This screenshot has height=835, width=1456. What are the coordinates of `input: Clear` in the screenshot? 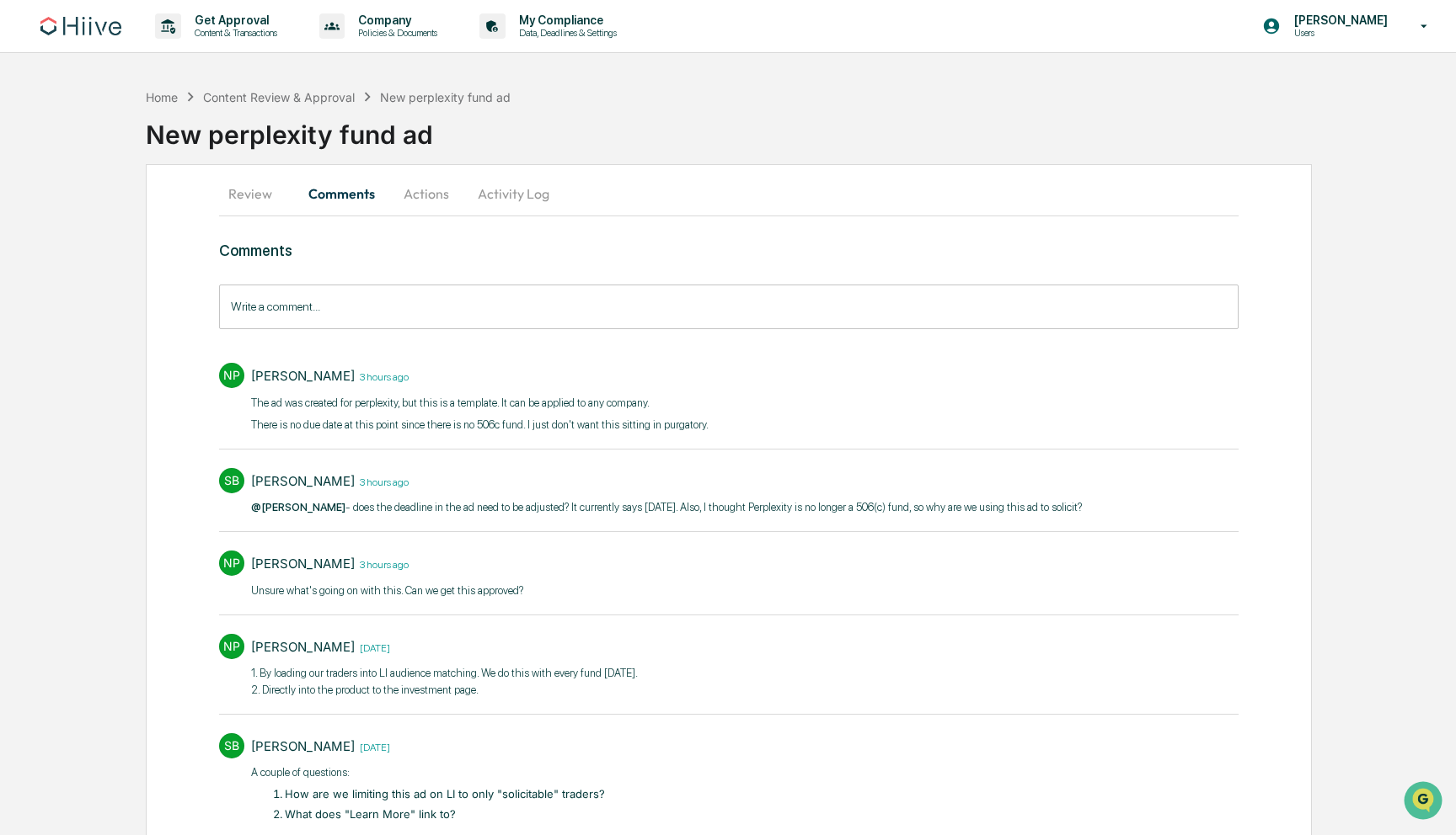 It's located at (161, 85).